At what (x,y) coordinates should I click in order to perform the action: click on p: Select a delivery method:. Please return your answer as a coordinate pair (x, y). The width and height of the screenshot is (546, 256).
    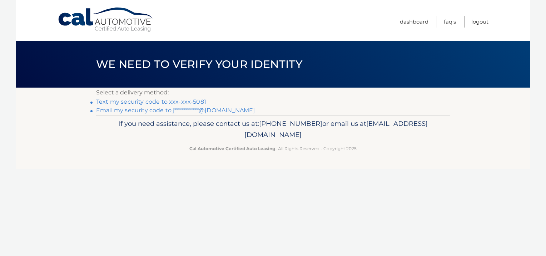
    Looking at the image, I should click on (273, 93).